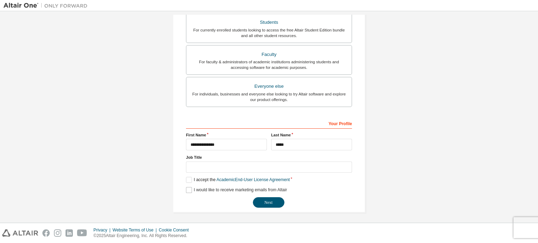  I want to click on div: Your Profile, so click(269, 123).